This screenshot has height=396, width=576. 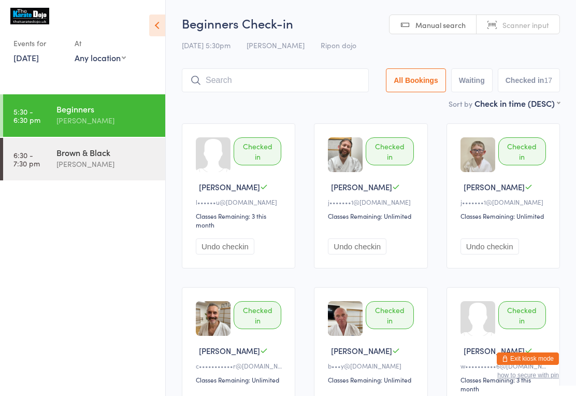 What do you see at coordinates (440, 25) in the screenshot?
I see `span: Manual search` at bounding box center [440, 25].